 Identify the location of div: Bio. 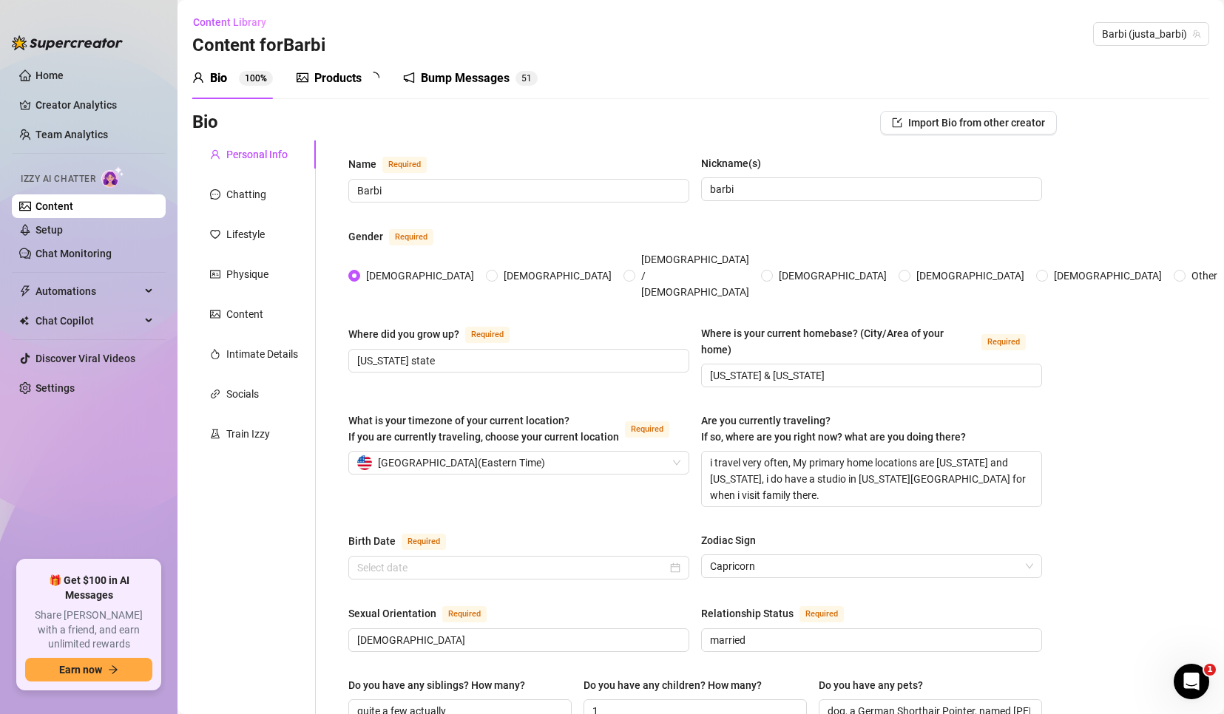
(218, 78).